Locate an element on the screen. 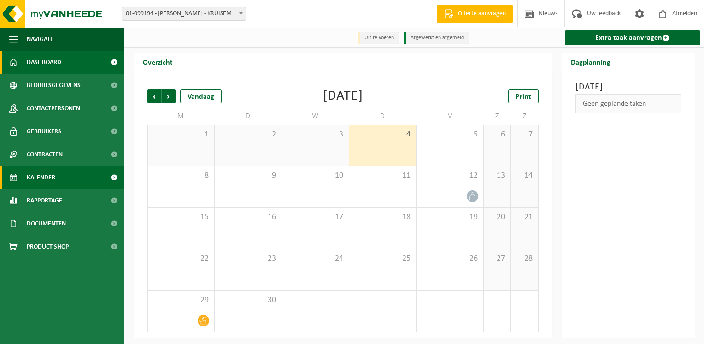 This screenshot has height=344, width=704. span: 11 is located at coordinates (382, 176).